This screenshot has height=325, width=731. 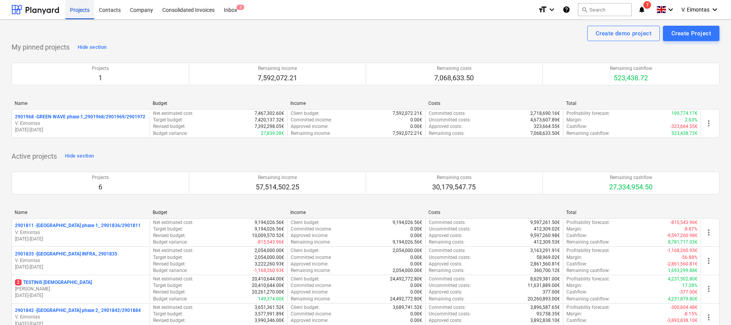 I want to click on p: 7,592,072.21, so click(x=277, y=78).